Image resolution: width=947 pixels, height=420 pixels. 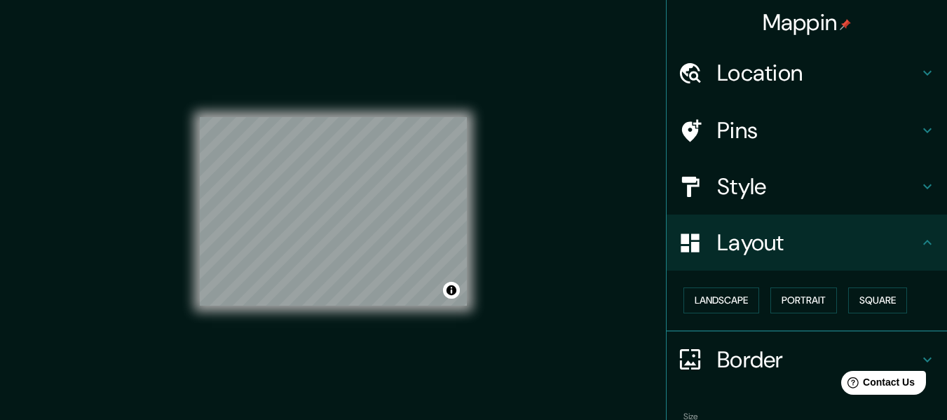 I want to click on div: Pins, so click(x=807, y=130).